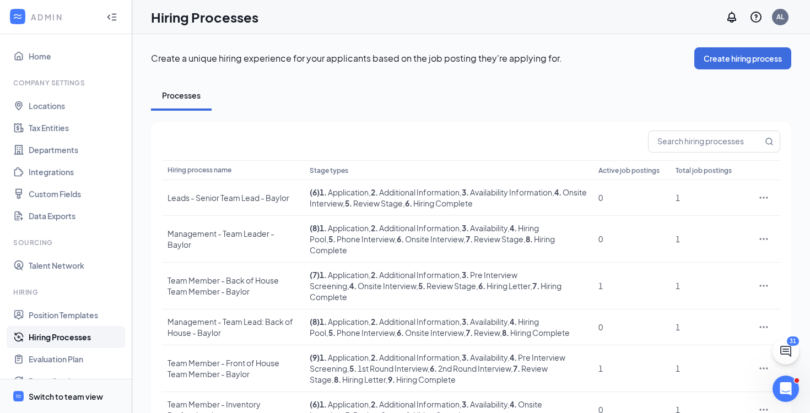 This screenshot has height=413, width=810. What do you see at coordinates (469, 369) in the screenshot?
I see `span: , 2nd Round Interview` at bounding box center [469, 369].